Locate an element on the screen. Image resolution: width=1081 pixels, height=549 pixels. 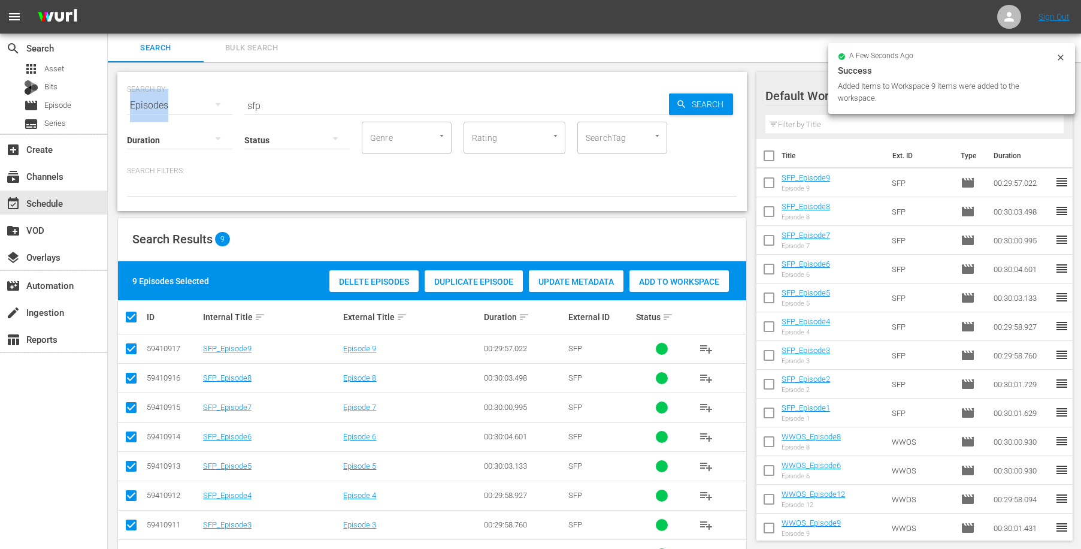
div: Episode 6 is located at coordinates (806, 274).